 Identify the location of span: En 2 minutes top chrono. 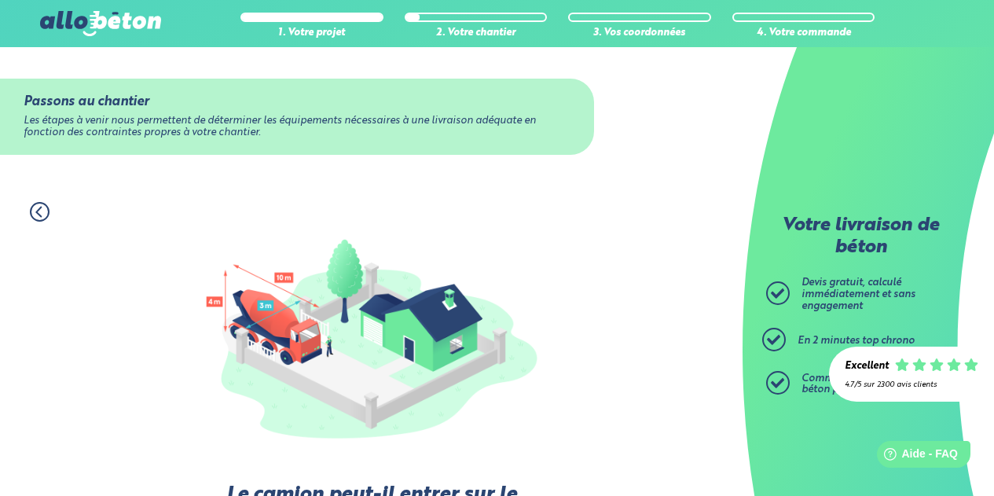
(856, 340).